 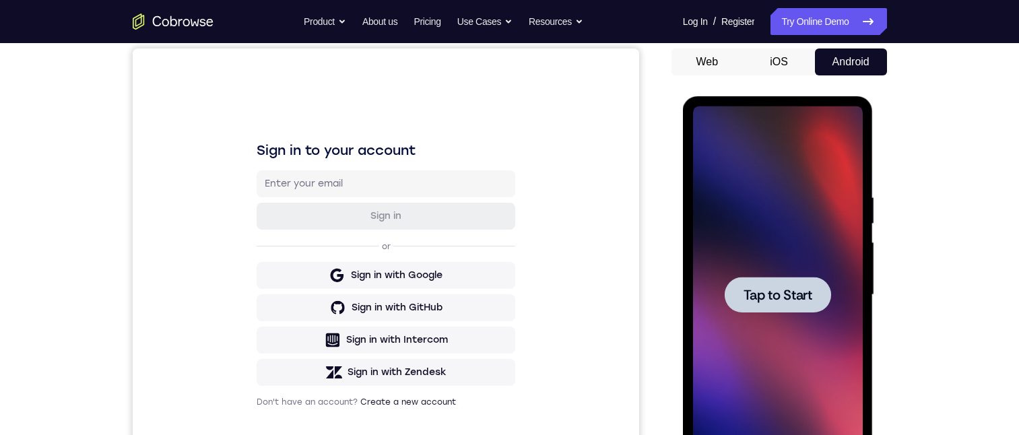 What do you see at coordinates (264, 292) in the screenshot?
I see `div: Sign in with Intercom` at bounding box center [264, 292].